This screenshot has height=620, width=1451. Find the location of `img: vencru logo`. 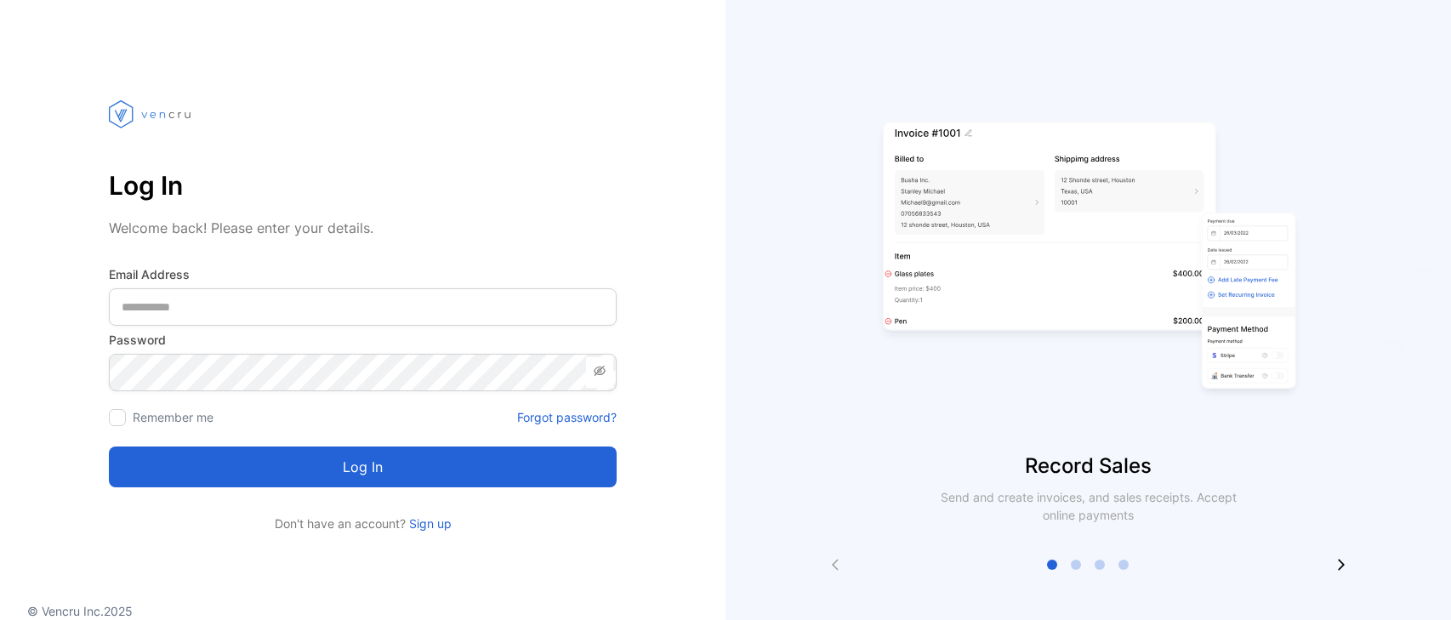

img: vencru logo is located at coordinates (151, 114).